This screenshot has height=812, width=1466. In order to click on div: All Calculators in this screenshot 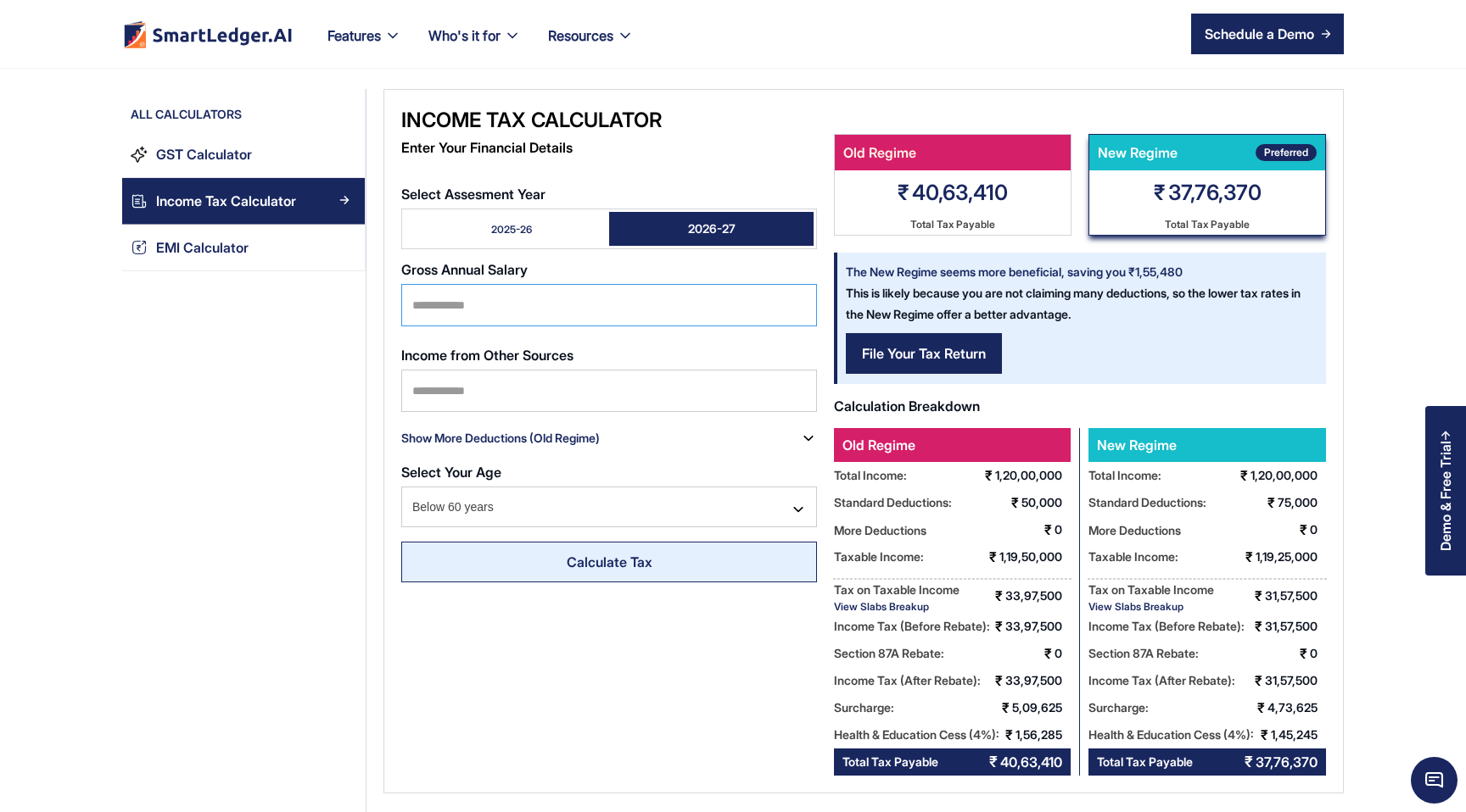, I will do `click(243, 119)`.